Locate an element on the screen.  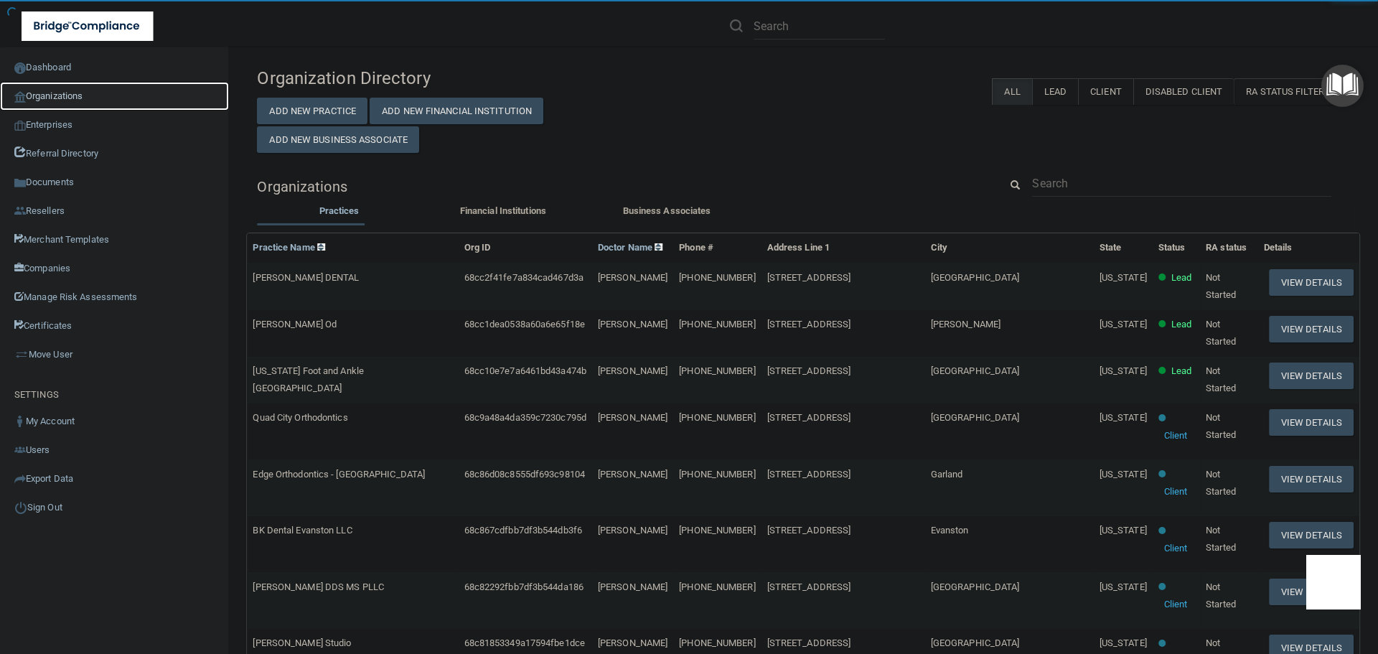
li: Practices is located at coordinates (339, 212).